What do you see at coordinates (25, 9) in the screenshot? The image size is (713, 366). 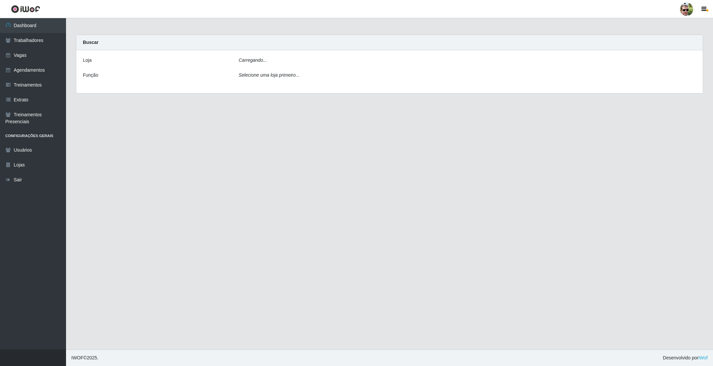 I see `img: CoreUI Logo` at bounding box center [25, 9].